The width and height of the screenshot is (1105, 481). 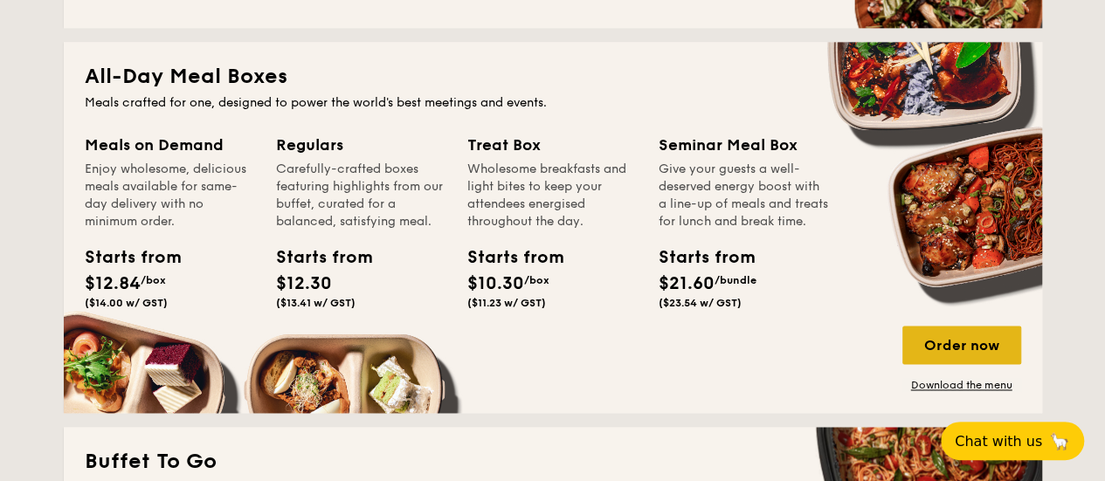 I want to click on div: Enjoy wholesome, delicious meals available for same-day delivery with no minimum order., so click(x=169, y=196).